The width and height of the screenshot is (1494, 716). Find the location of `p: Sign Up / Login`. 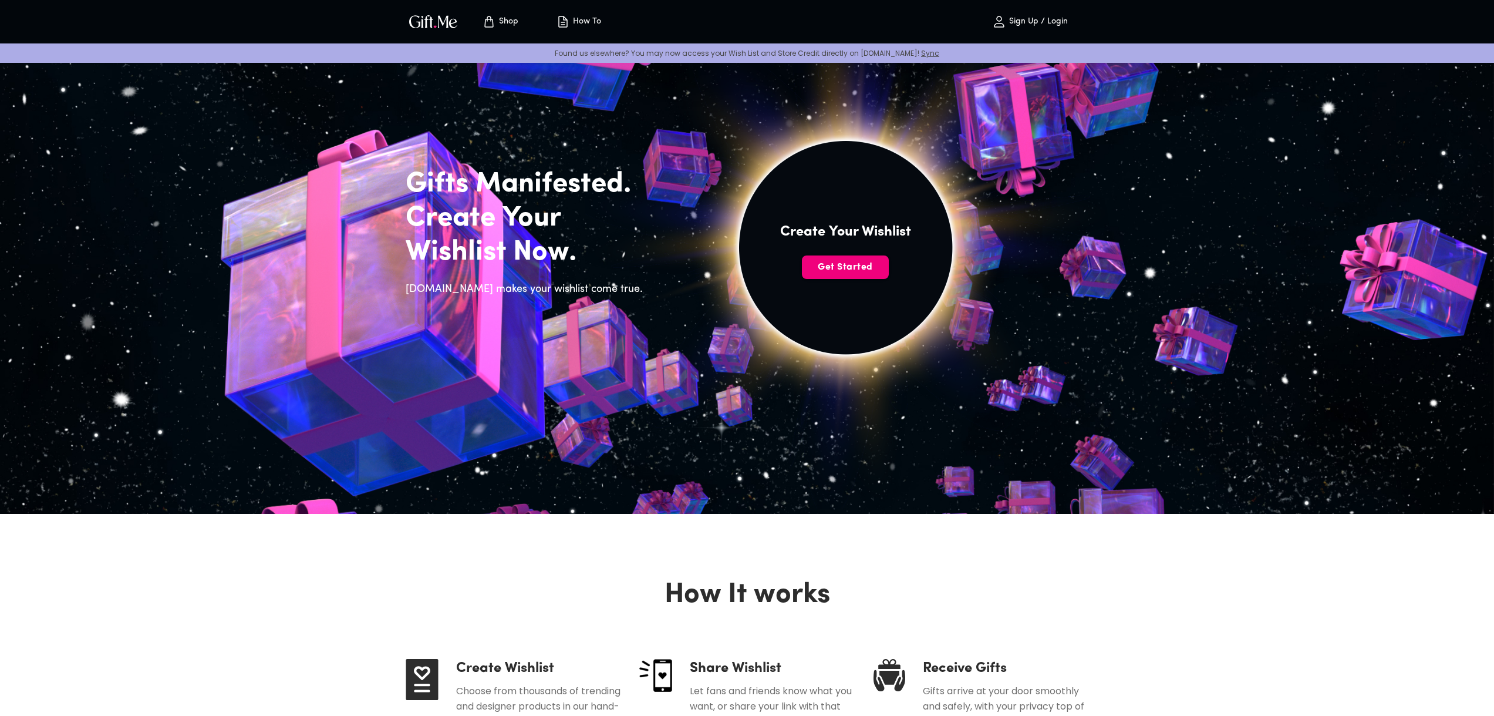

p: Sign Up / Login is located at coordinates (1037, 22).